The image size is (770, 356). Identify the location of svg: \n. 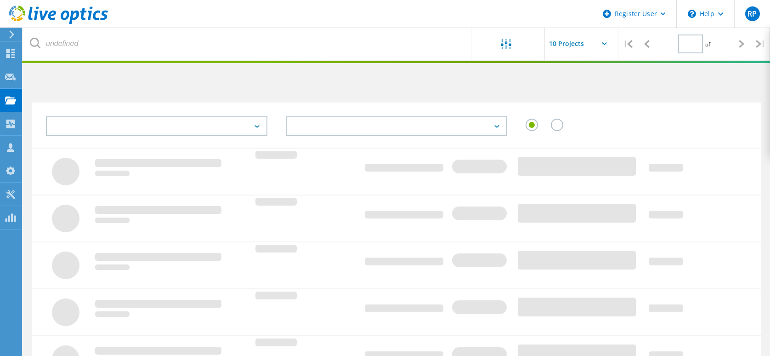
(692, 14).